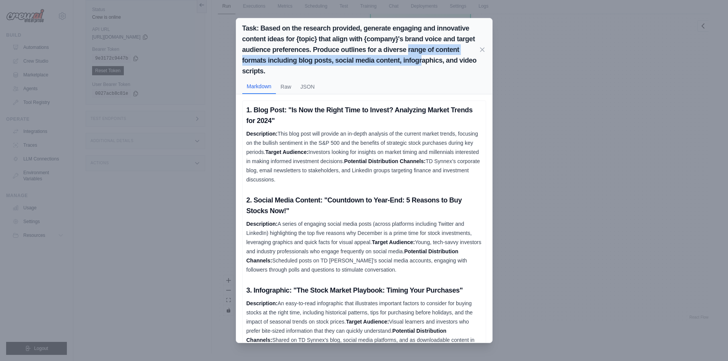 The image size is (728, 361). Describe the element at coordinates (364, 326) in the screenshot. I see `p: An easy-to-read infographic that illustrates important factors to consider for buying stocks at t...` at that location.